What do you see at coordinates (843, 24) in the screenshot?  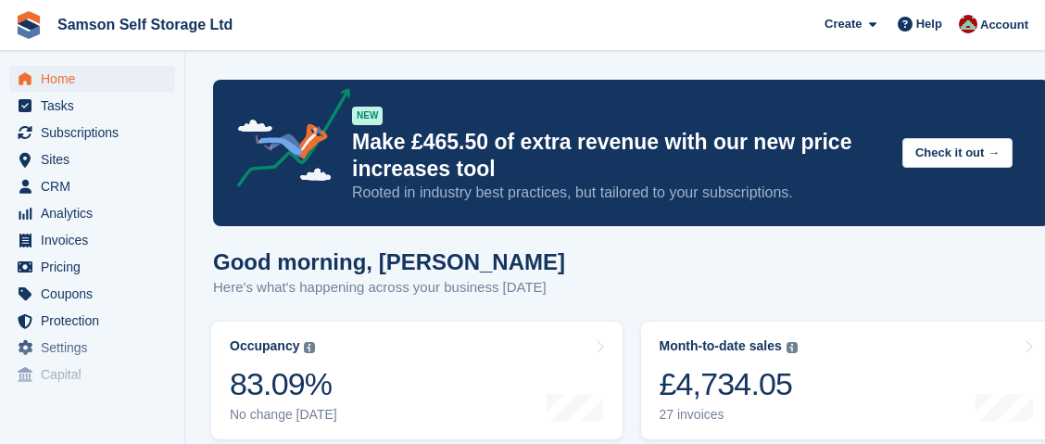 I see `span: Create` at bounding box center [843, 24].